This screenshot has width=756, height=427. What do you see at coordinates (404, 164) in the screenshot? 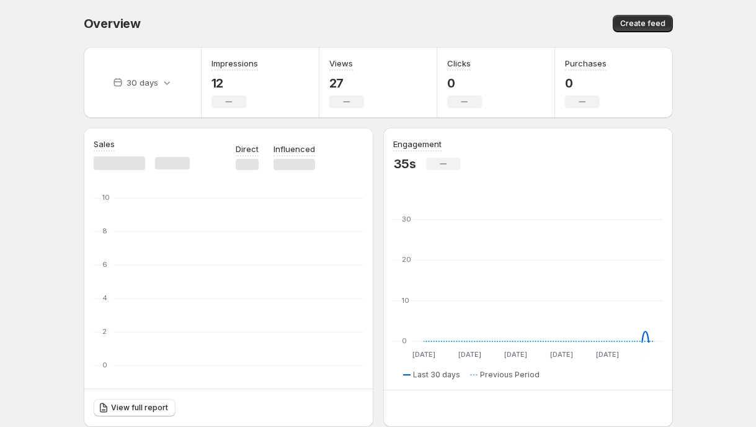
I see `p: 35s` at bounding box center [404, 164].